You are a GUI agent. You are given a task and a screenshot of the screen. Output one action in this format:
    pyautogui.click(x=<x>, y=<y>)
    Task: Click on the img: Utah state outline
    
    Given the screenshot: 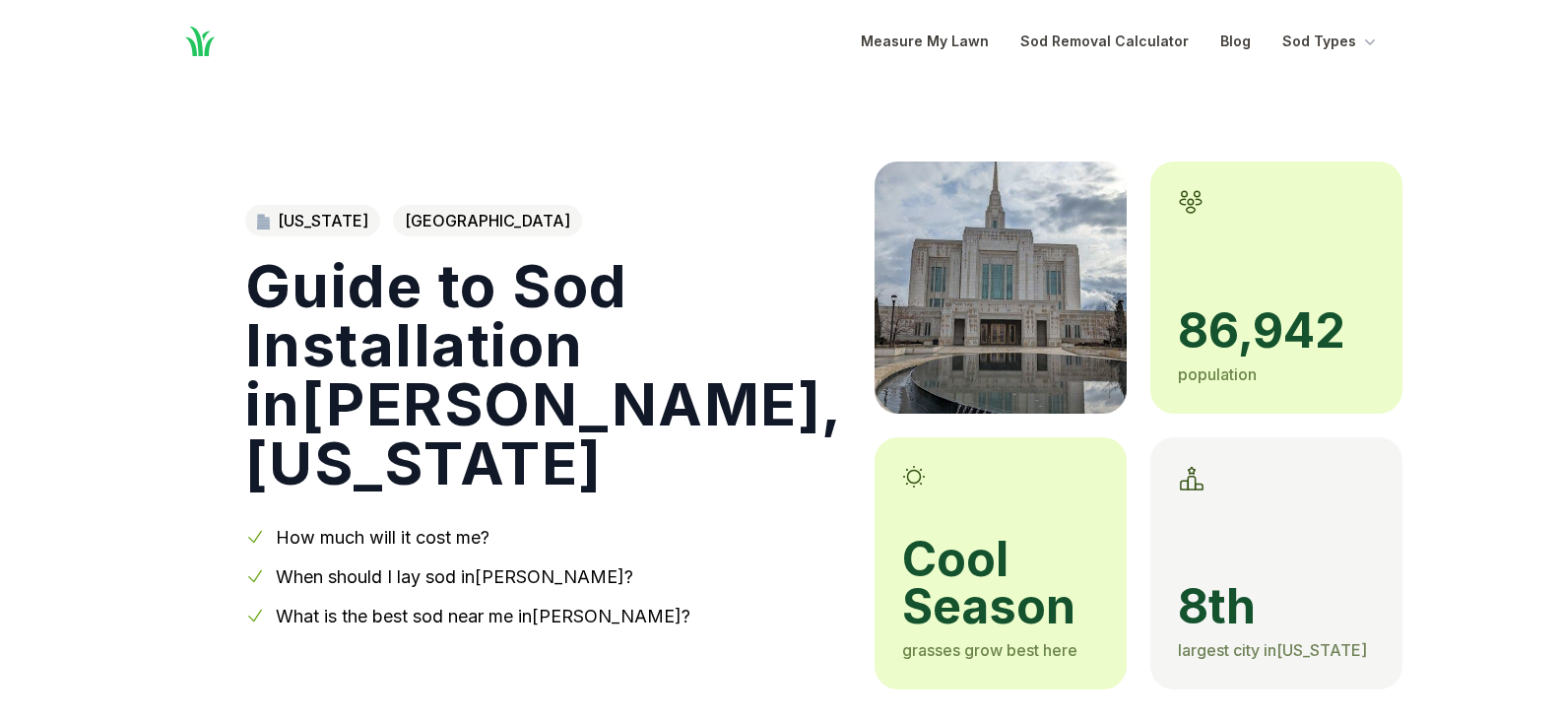 What is the action you would take?
    pyautogui.click(x=263, y=222)
    